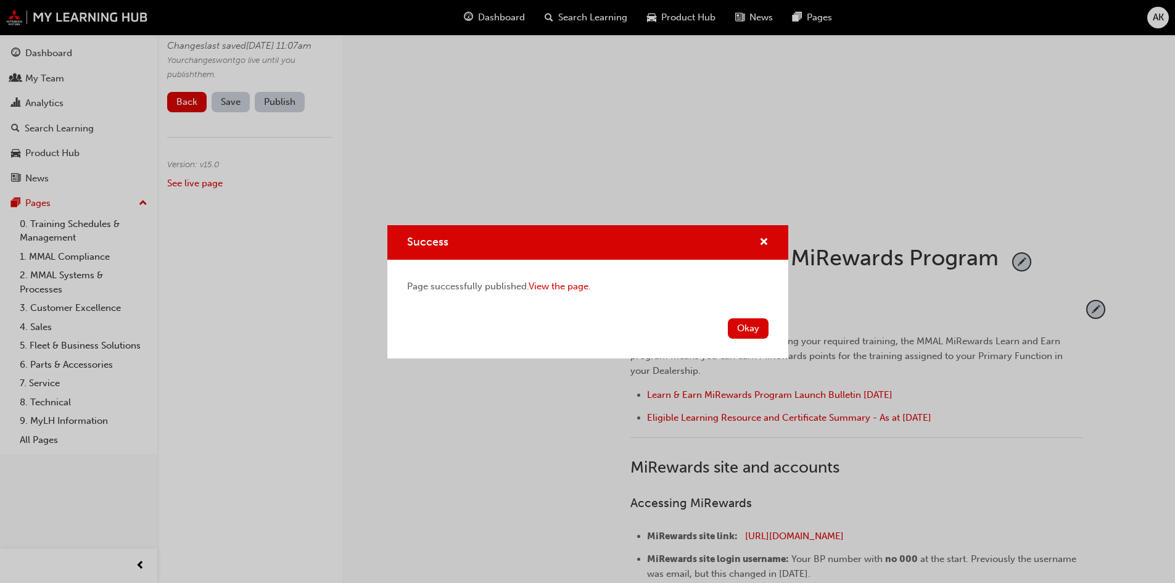 The image size is (1175, 583). Describe the element at coordinates (558, 286) in the screenshot. I see `a: View the page` at that location.